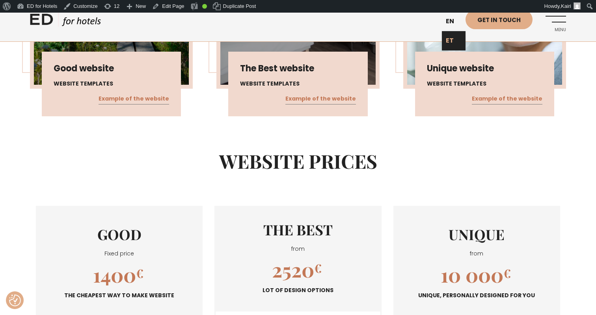 The image size is (596, 315). I want to click on button: Consent Preferences, so click(15, 300).